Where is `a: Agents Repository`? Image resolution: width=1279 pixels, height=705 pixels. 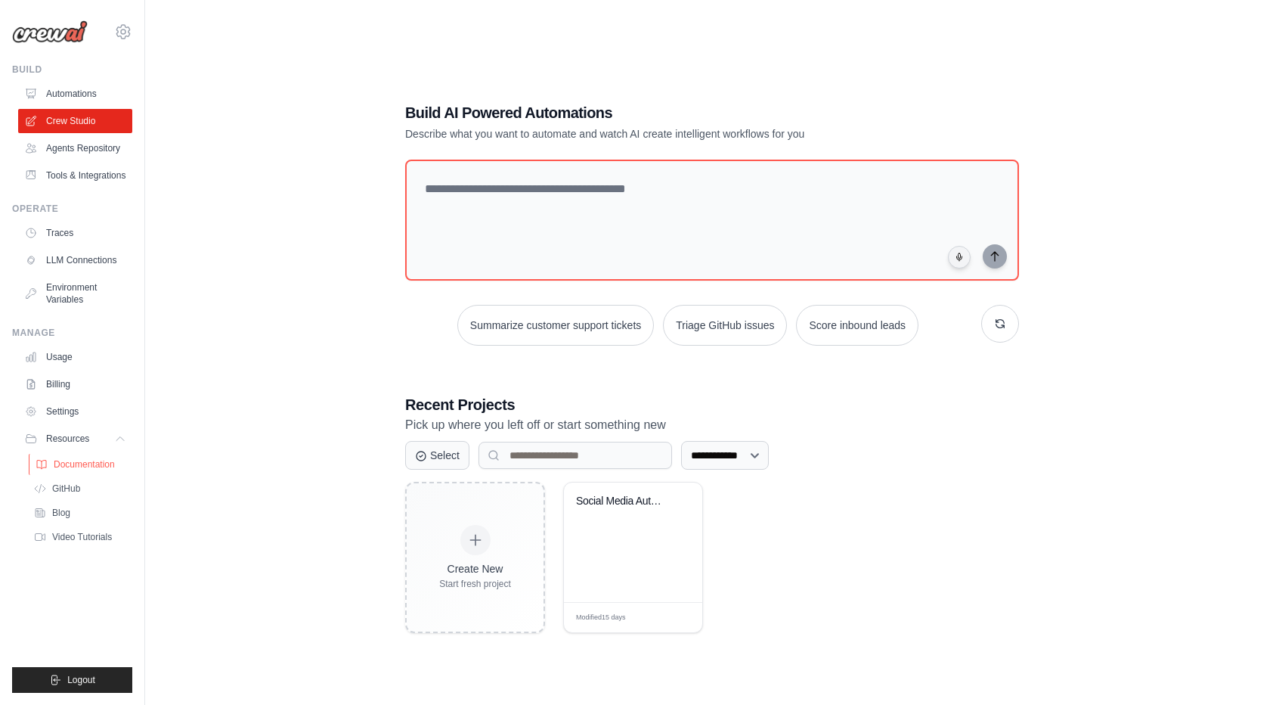
a: Agents Repository is located at coordinates (75, 148).